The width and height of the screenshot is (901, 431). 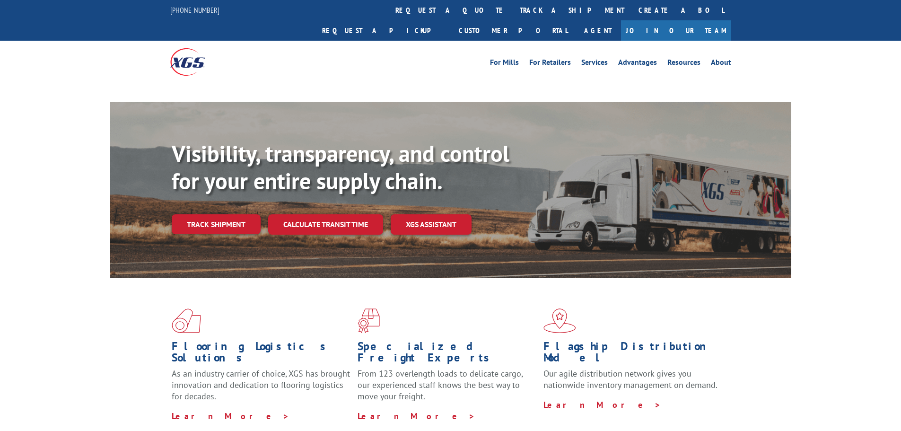 What do you see at coordinates (684, 64) in the screenshot?
I see `a: Resources` at bounding box center [684, 64].